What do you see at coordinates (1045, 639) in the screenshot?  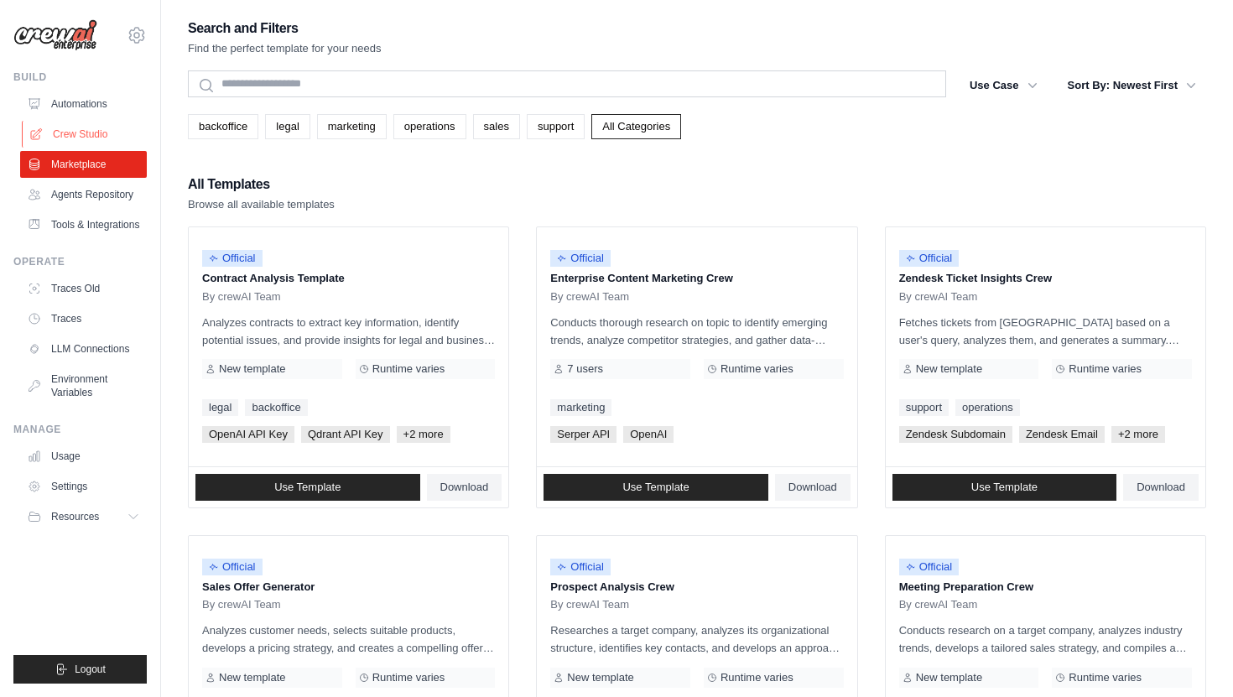 I see `p: Conducts research on a target company, analyzes industry trends, develops a tailored sales strate...` at bounding box center [1045, 639].